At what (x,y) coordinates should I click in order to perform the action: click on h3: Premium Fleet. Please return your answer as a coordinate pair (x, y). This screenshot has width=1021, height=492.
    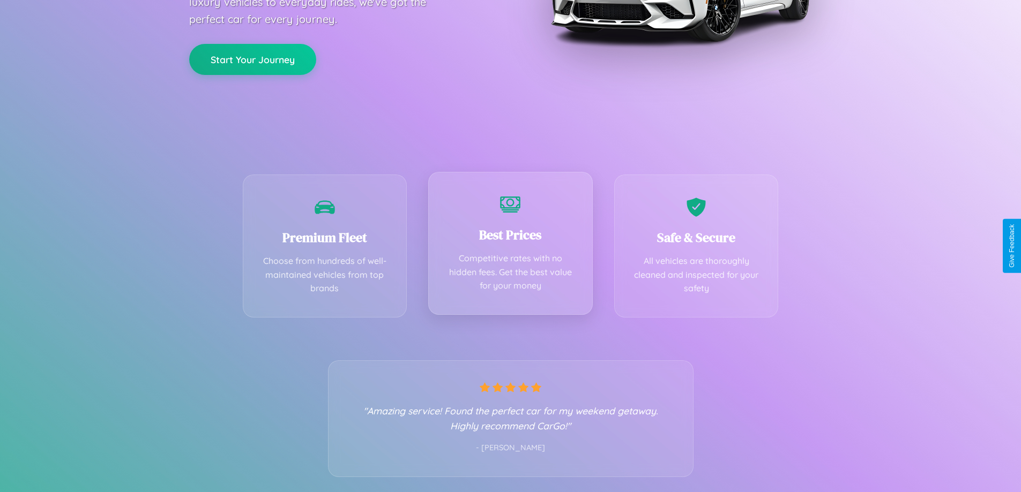
    Looking at the image, I should click on (325, 237).